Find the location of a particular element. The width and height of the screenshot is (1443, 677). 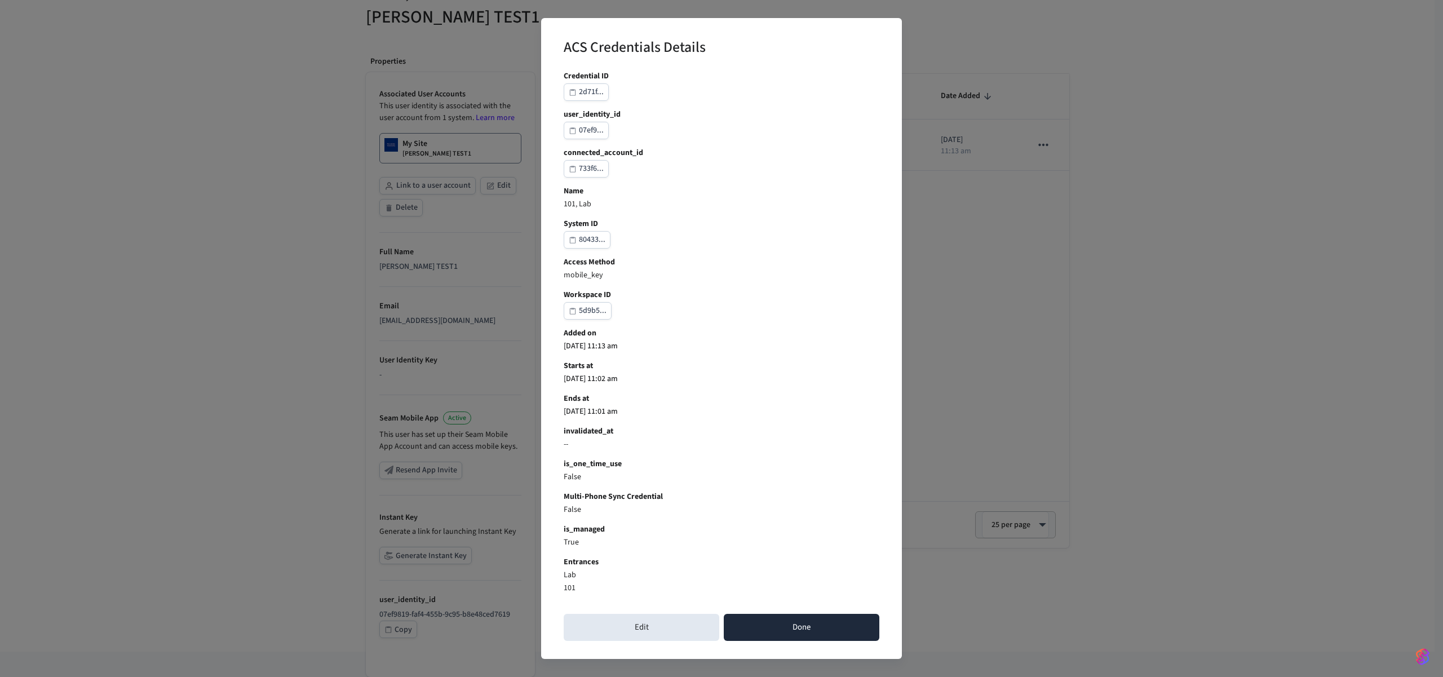

button: 07ef9... is located at coordinates (586, 130).